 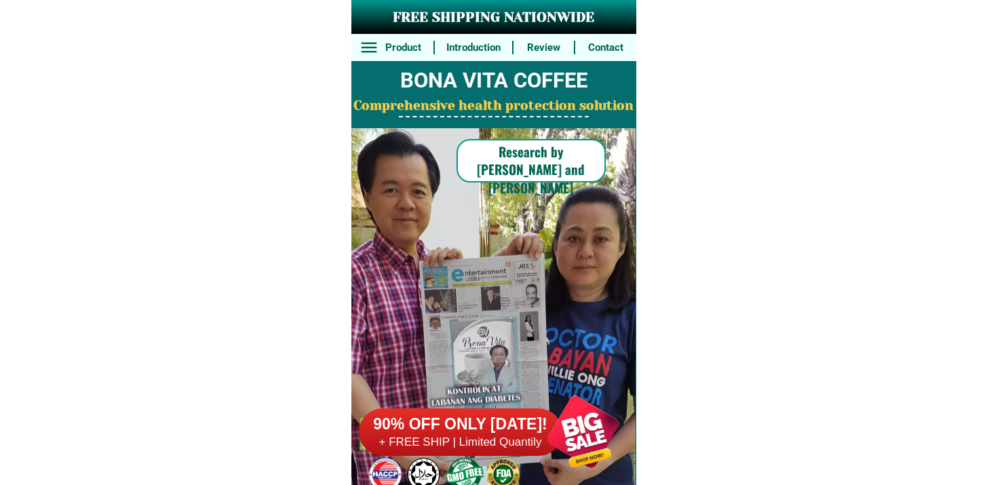 What do you see at coordinates (606, 47) in the screenshot?
I see `h6: Contact` at bounding box center [606, 47].